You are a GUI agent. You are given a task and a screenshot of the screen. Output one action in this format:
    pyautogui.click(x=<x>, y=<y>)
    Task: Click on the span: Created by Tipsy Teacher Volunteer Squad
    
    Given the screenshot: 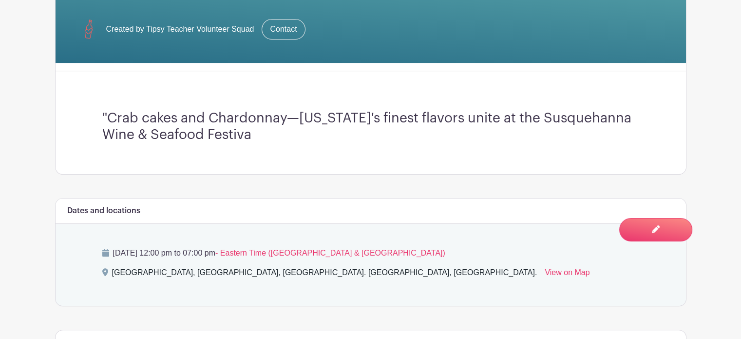 What is the action you would take?
    pyautogui.click(x=180, y=29)
    